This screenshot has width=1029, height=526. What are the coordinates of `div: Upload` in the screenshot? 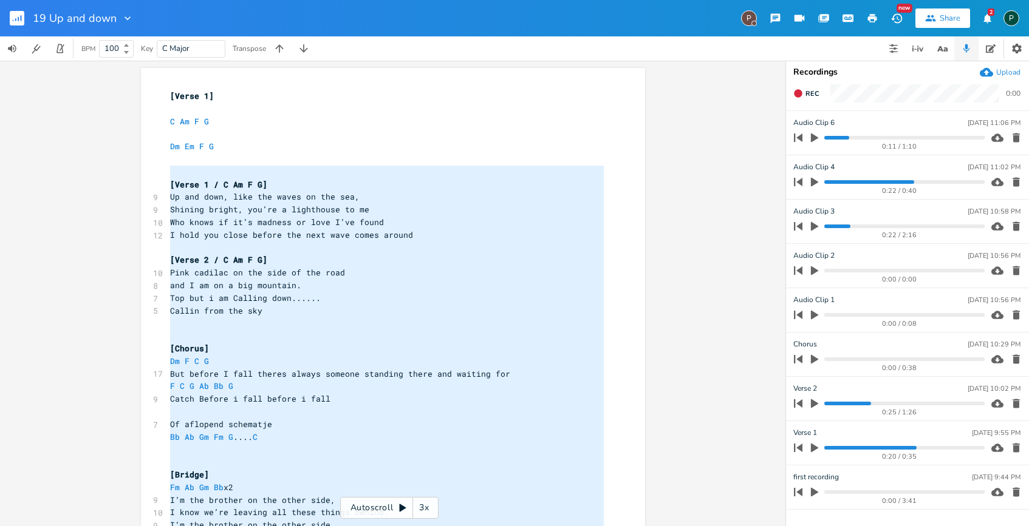 It's located at (1008, 72).